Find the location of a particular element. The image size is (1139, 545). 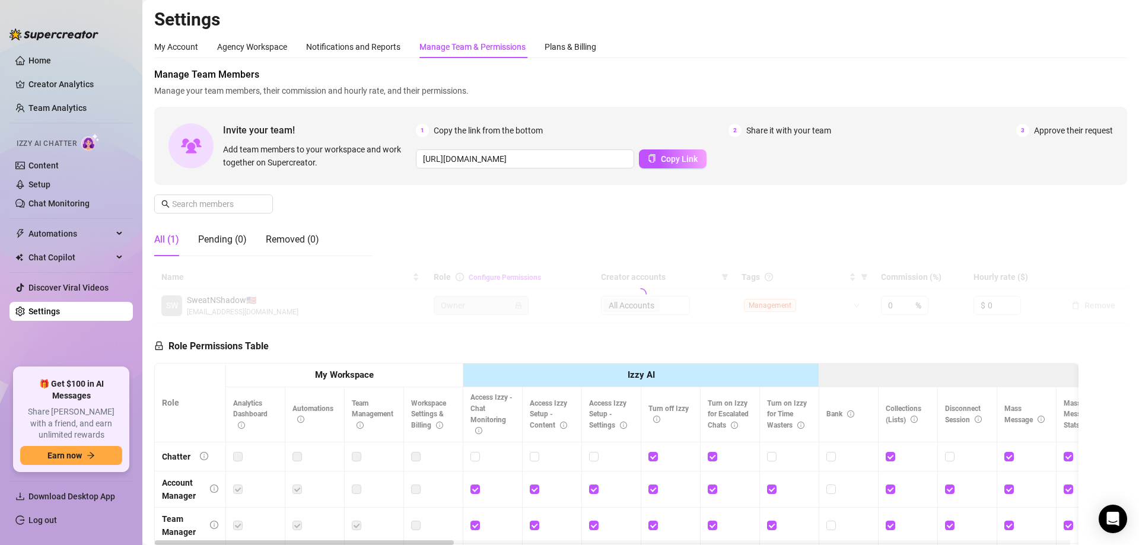

div: Account Manager is located at coordinates (181, 489).